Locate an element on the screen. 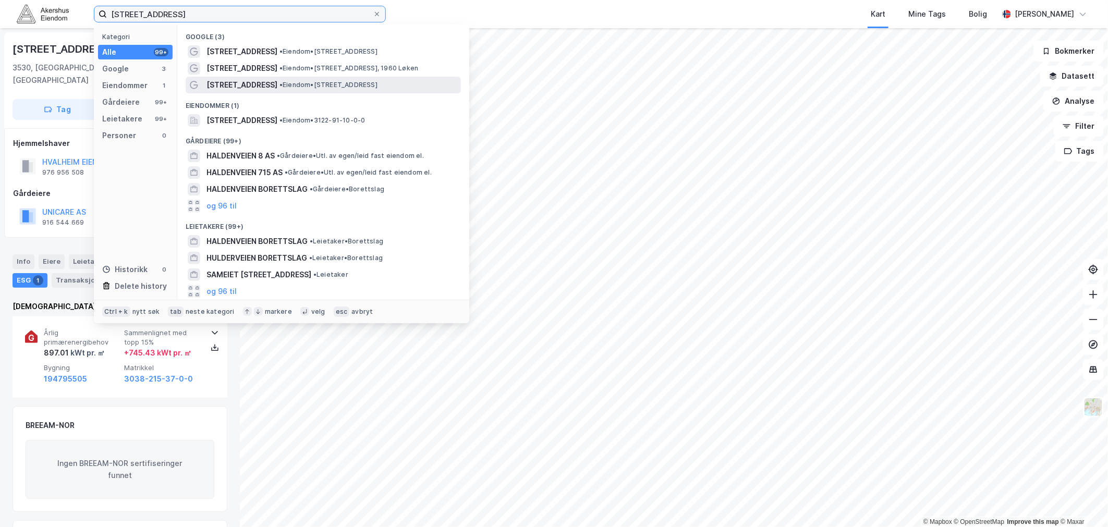 Image resolution: width=1108 pixels, height=527 pixels. div: Kategori is located at coordinates (137, 36).